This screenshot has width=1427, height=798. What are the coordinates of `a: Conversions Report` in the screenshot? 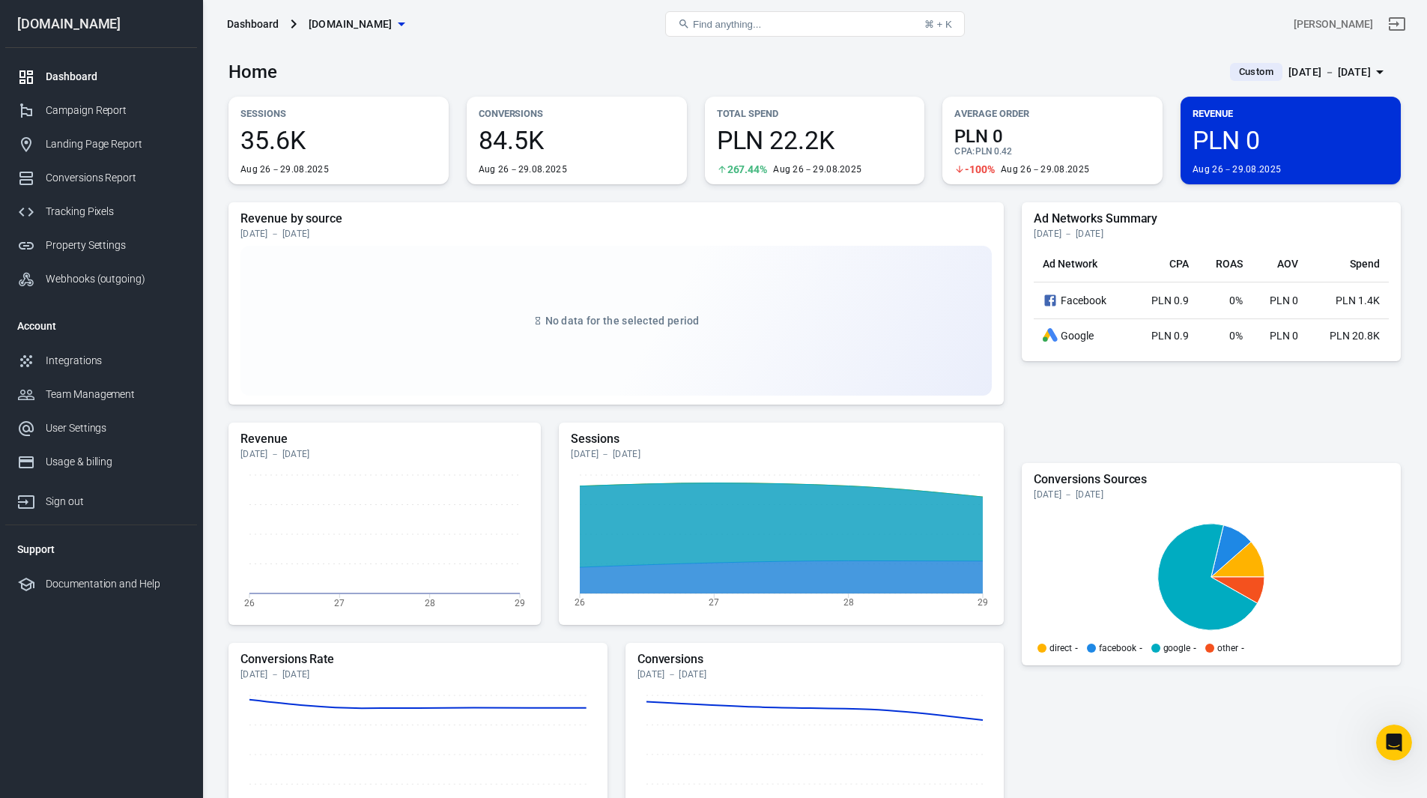 It's located at (101, 178).